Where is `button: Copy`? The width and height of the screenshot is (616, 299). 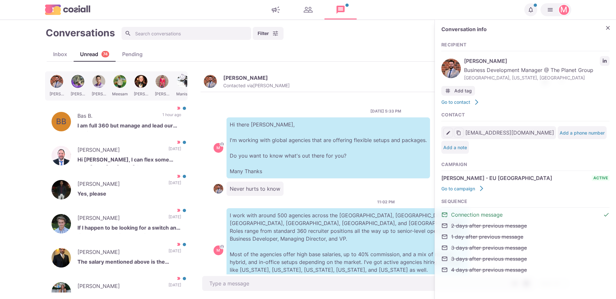 button: Copy is located at coordinates (458, 132).